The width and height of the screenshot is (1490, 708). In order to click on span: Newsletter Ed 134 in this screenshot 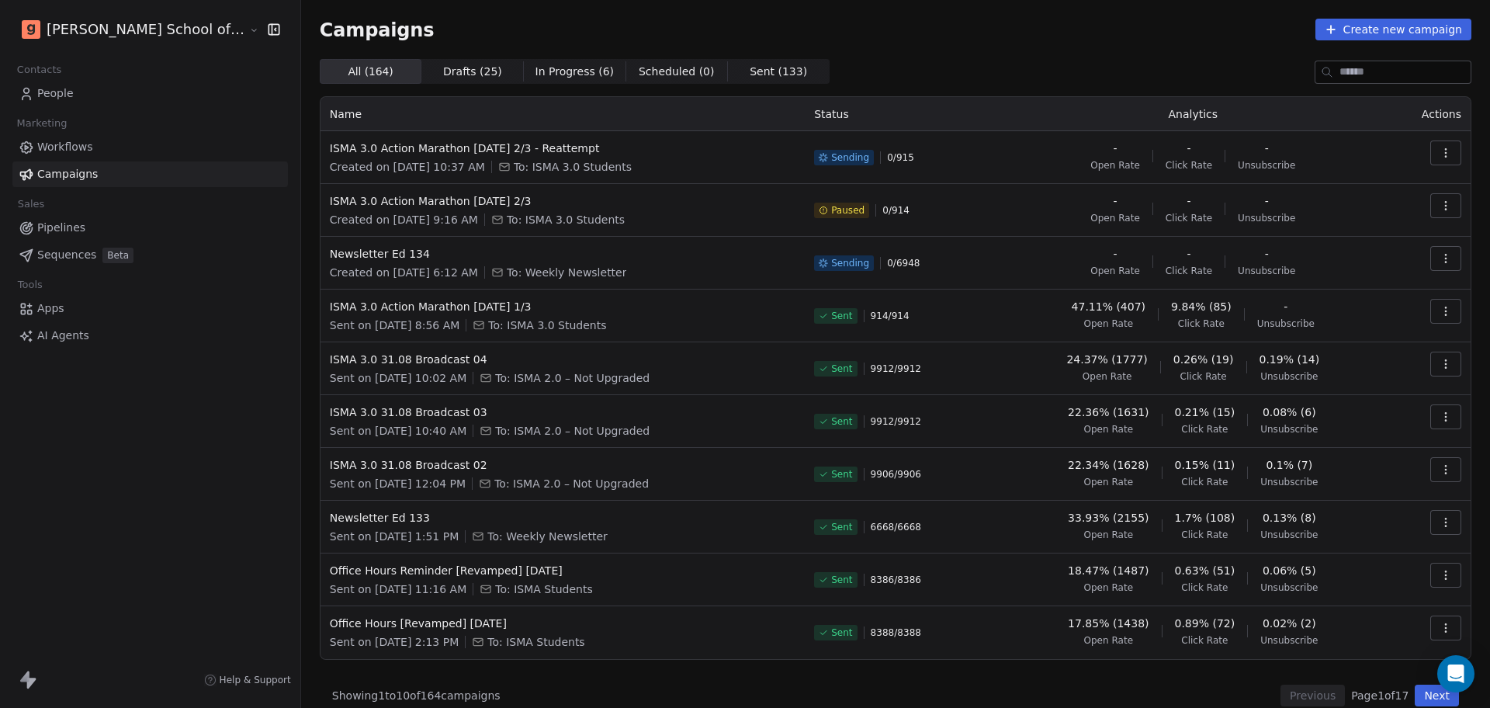, I will do `click(563, 254)`.